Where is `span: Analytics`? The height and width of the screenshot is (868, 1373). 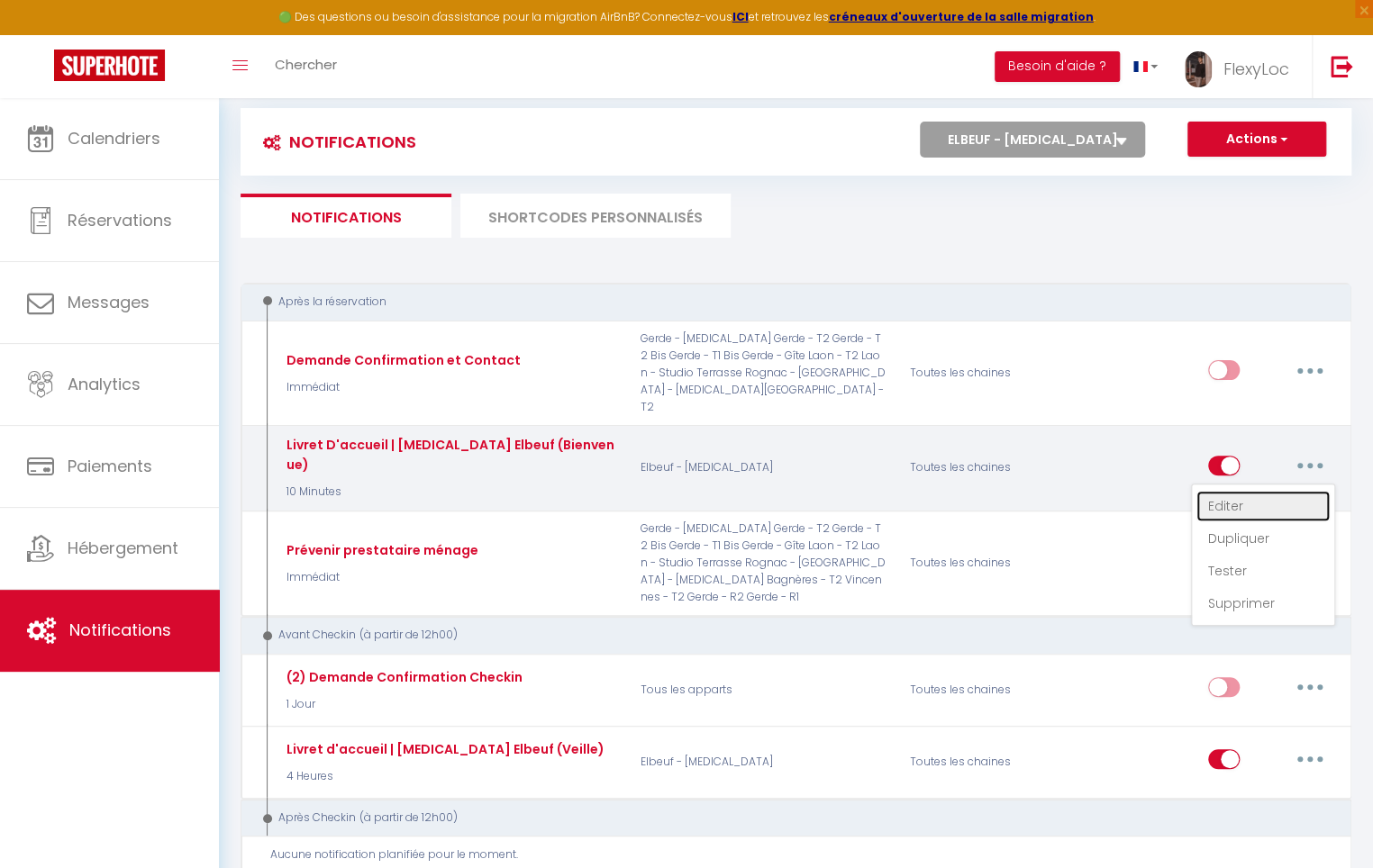
span: Analytics is located at coordinates (103, 384).